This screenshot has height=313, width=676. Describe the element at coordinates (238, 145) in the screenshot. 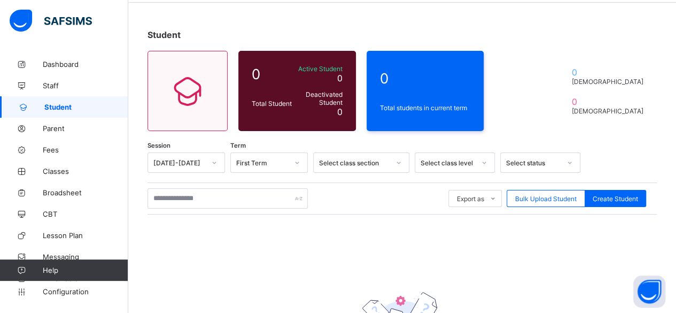

I see `span: Term` at that location.